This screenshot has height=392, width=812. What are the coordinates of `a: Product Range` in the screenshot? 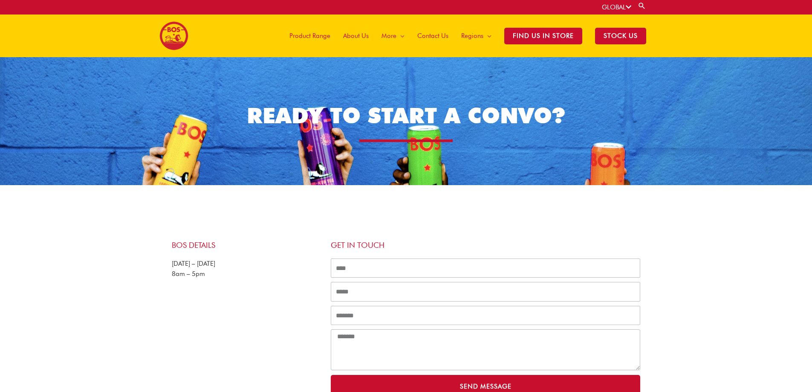 It's located at (310, 36).